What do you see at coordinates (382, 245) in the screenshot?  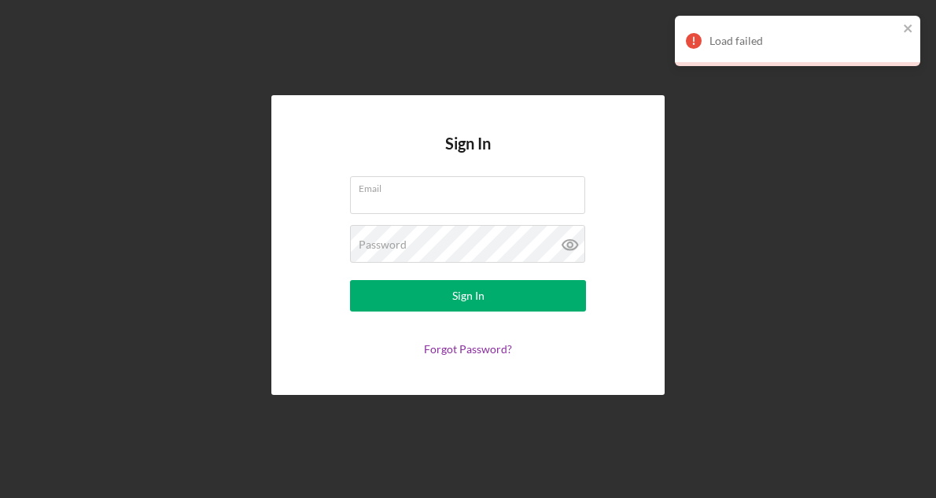 I see `label: Password` at bounding box center [382, 245].